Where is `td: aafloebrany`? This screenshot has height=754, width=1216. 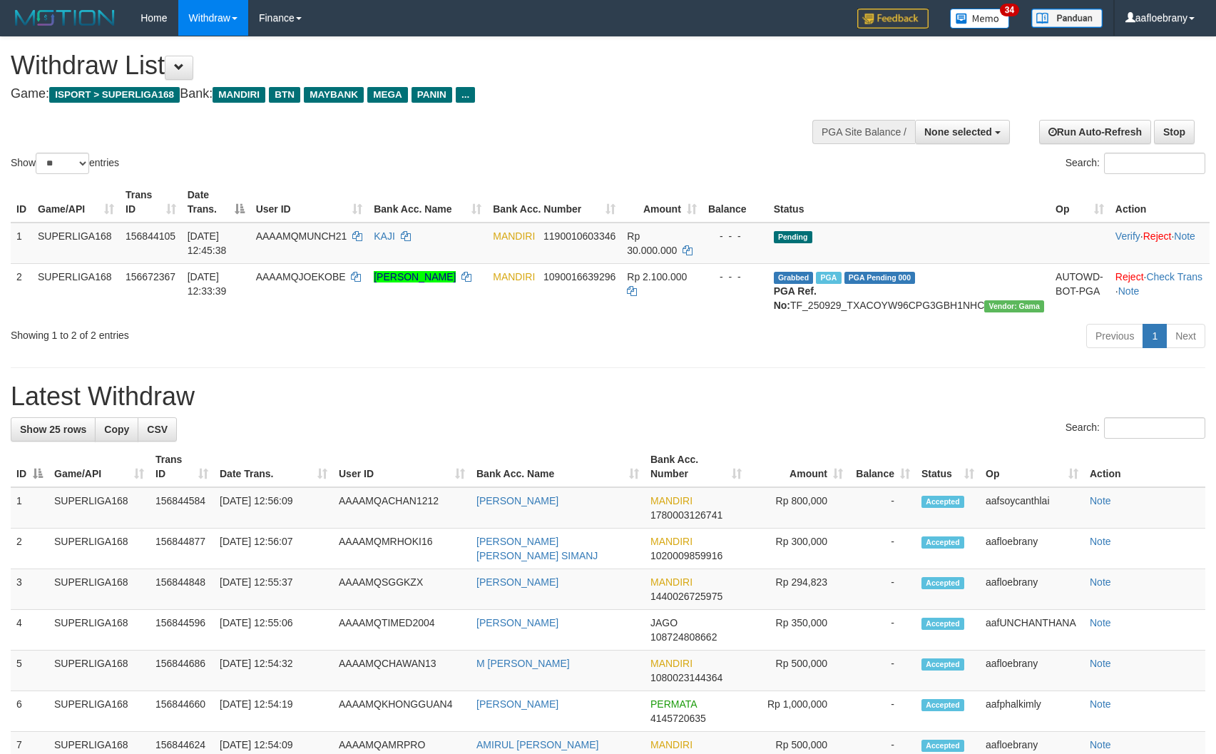 td: aafloebrany is located at coordinates (1032, 548).